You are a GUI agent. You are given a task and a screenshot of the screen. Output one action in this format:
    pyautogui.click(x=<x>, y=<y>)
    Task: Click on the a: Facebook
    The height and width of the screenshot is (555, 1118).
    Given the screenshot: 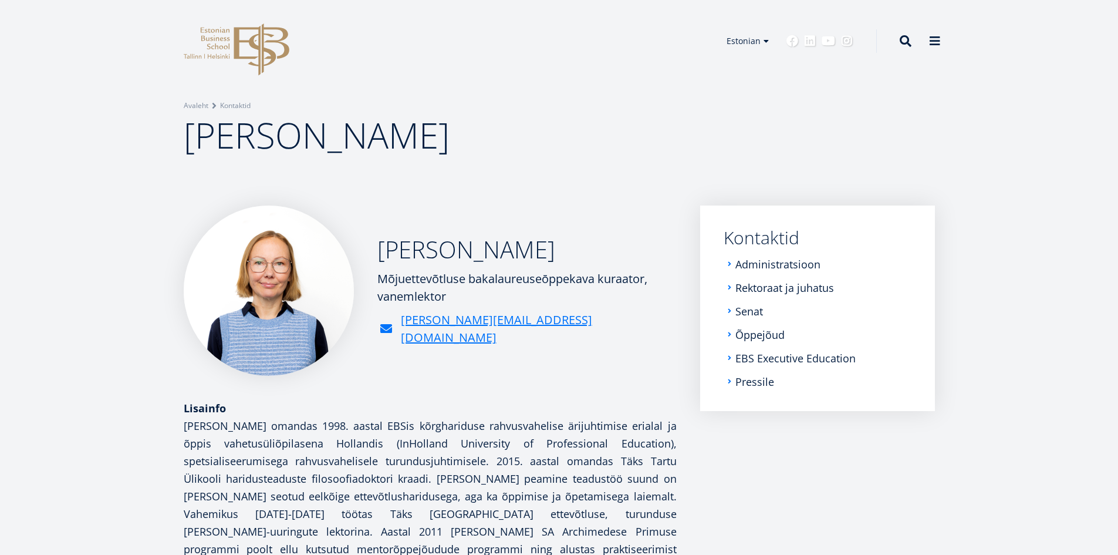 What is the action you would take?
    pyautogui.click(x=792, y=41)
    